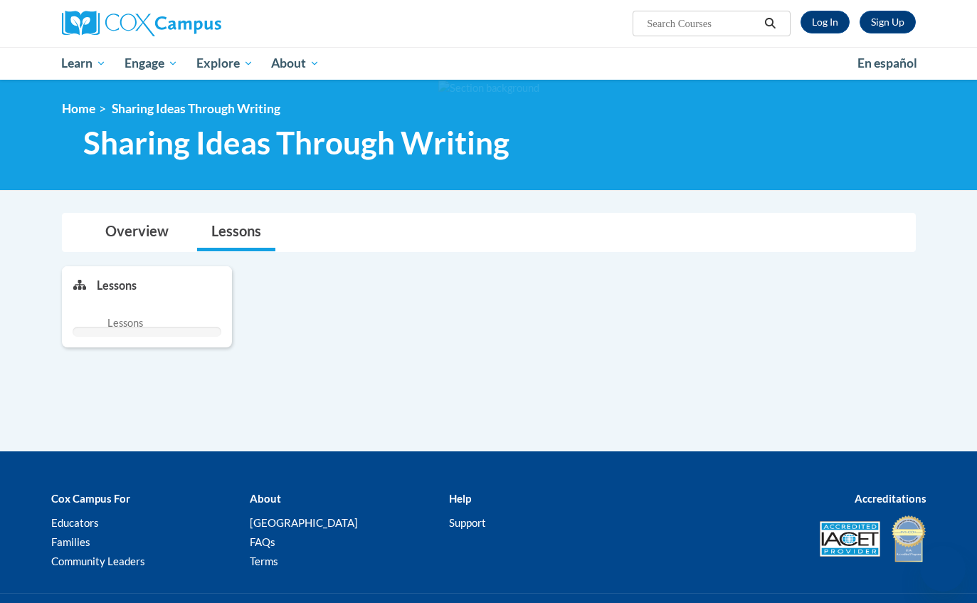  Describe the element at coordinates (225, 63) in the screenshot. I see `span: Explore` at that location.